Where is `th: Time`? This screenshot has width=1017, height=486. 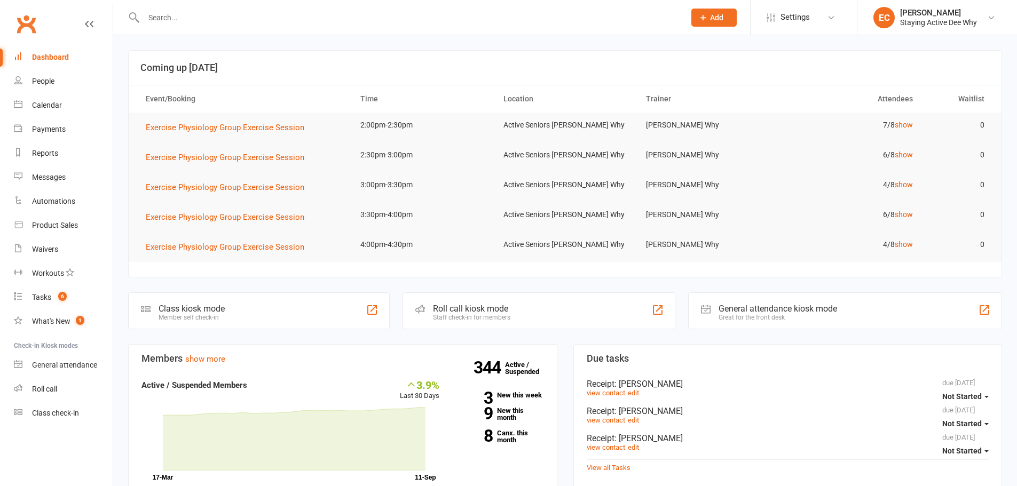 th: Time is located at coordinates (422, 99).